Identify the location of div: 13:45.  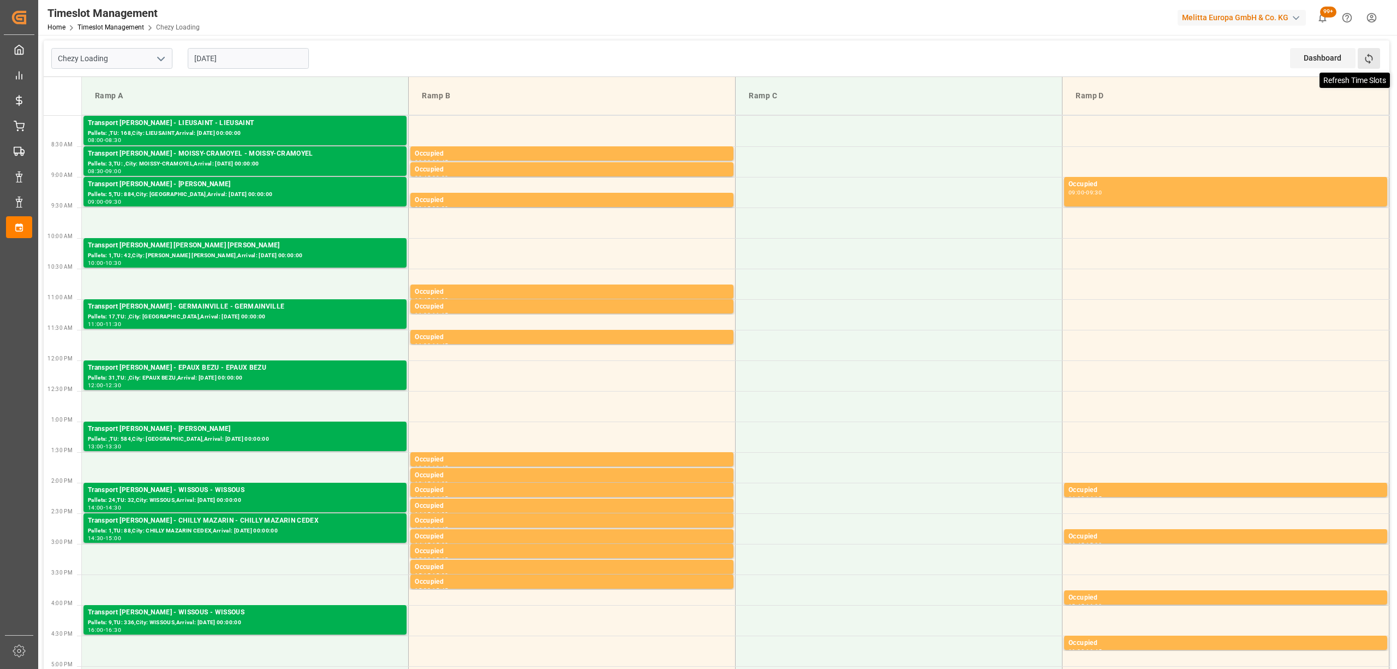
(440, 467).